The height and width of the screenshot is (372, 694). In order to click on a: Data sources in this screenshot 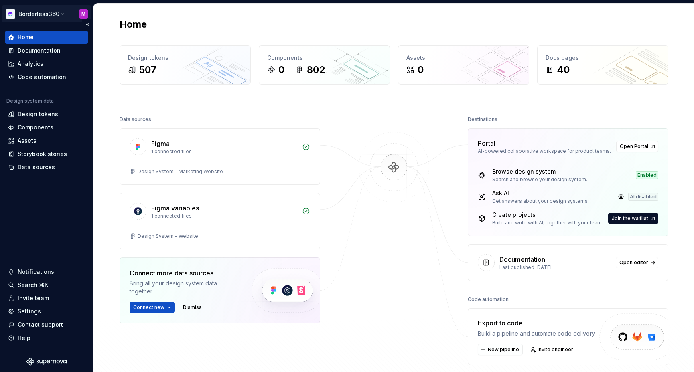, I will do `click(47, 167)`.